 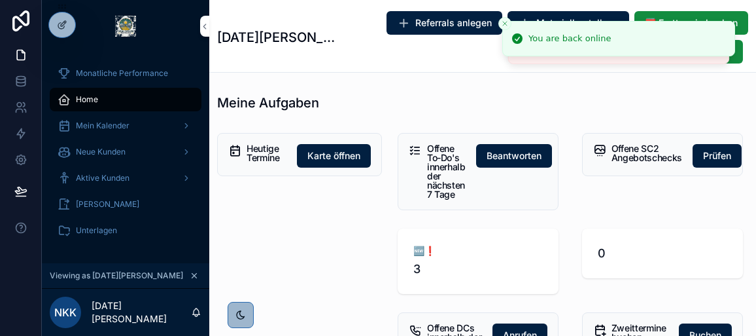 What do you see at coordinates (691, 23) in the screenshot?
I see `button: 🗓️ Ersttermin buchen` at bounding box center [691, 23].